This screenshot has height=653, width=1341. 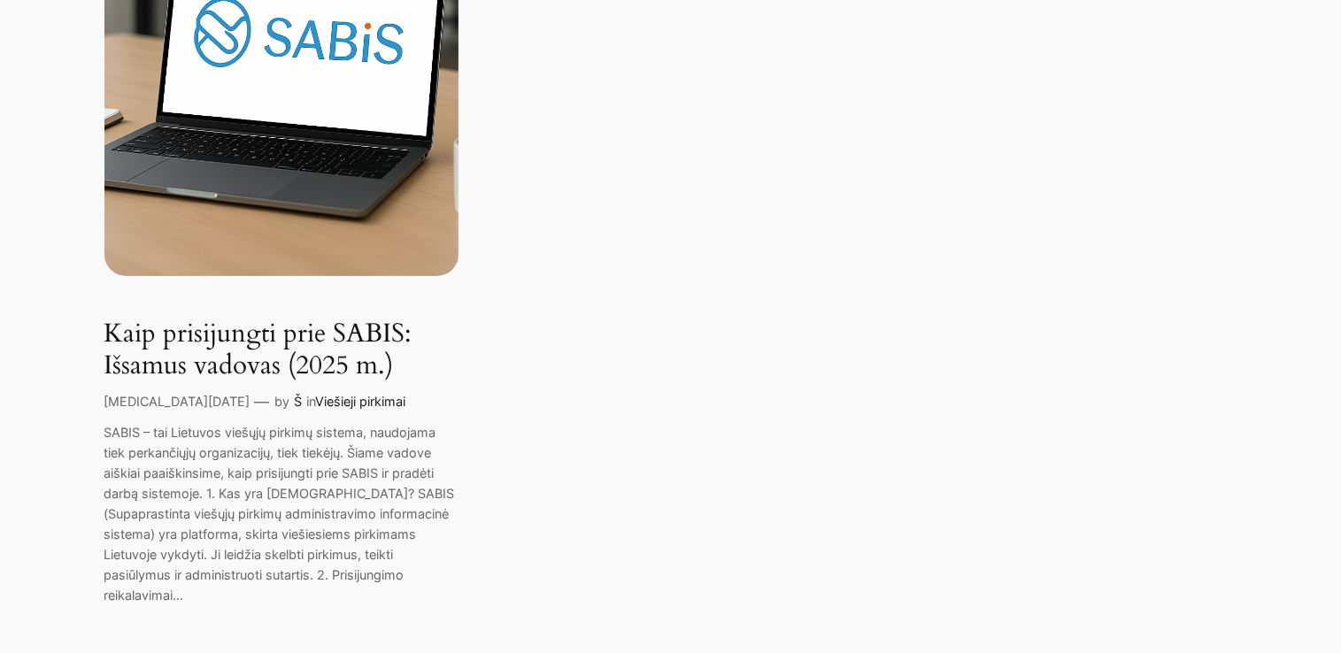 What do you see at coordinates (281, 402) in the screenshot?
I see `p: by` at bounding box center [281, 402].